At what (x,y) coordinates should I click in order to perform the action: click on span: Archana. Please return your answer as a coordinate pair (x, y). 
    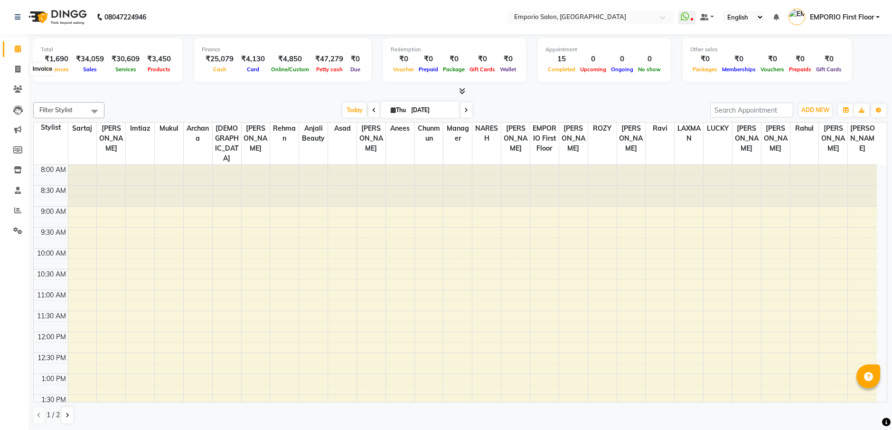
    Looking at the image, I should click on (198, 133).